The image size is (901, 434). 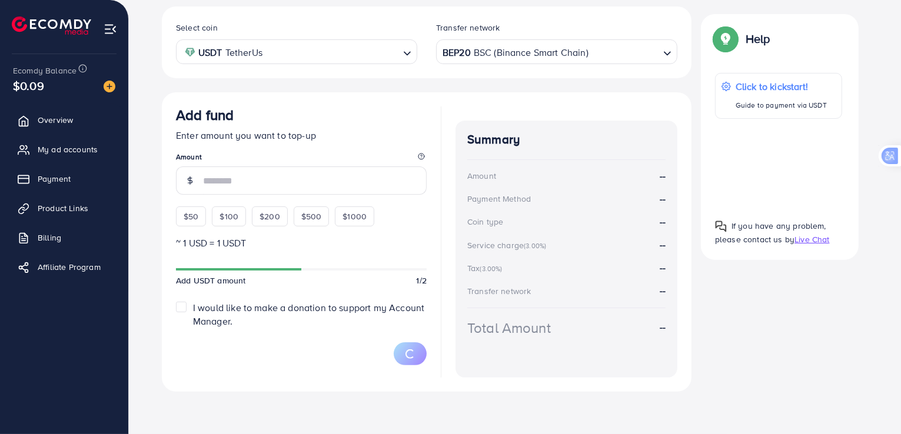 What do you see at coordinates (64, 179) in the screenshot?
I see `a: Payment` at bounding box center [64, 179].